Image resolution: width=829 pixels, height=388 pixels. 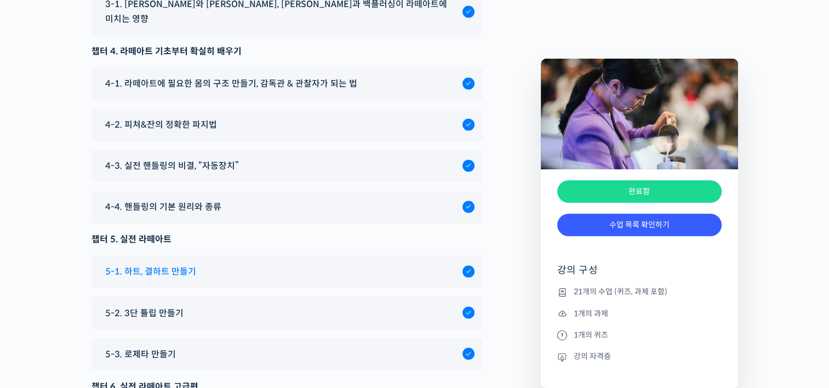 I want to click on a: 수업 목록 확인하기, so click(x=639, y=225).